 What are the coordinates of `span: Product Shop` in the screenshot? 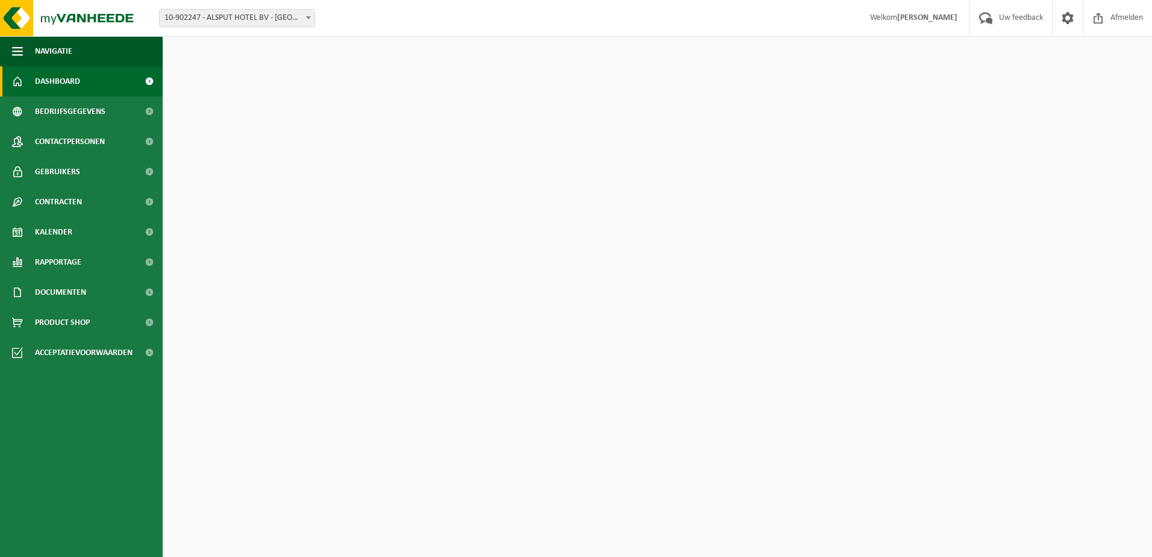 It's located at (62, 322).